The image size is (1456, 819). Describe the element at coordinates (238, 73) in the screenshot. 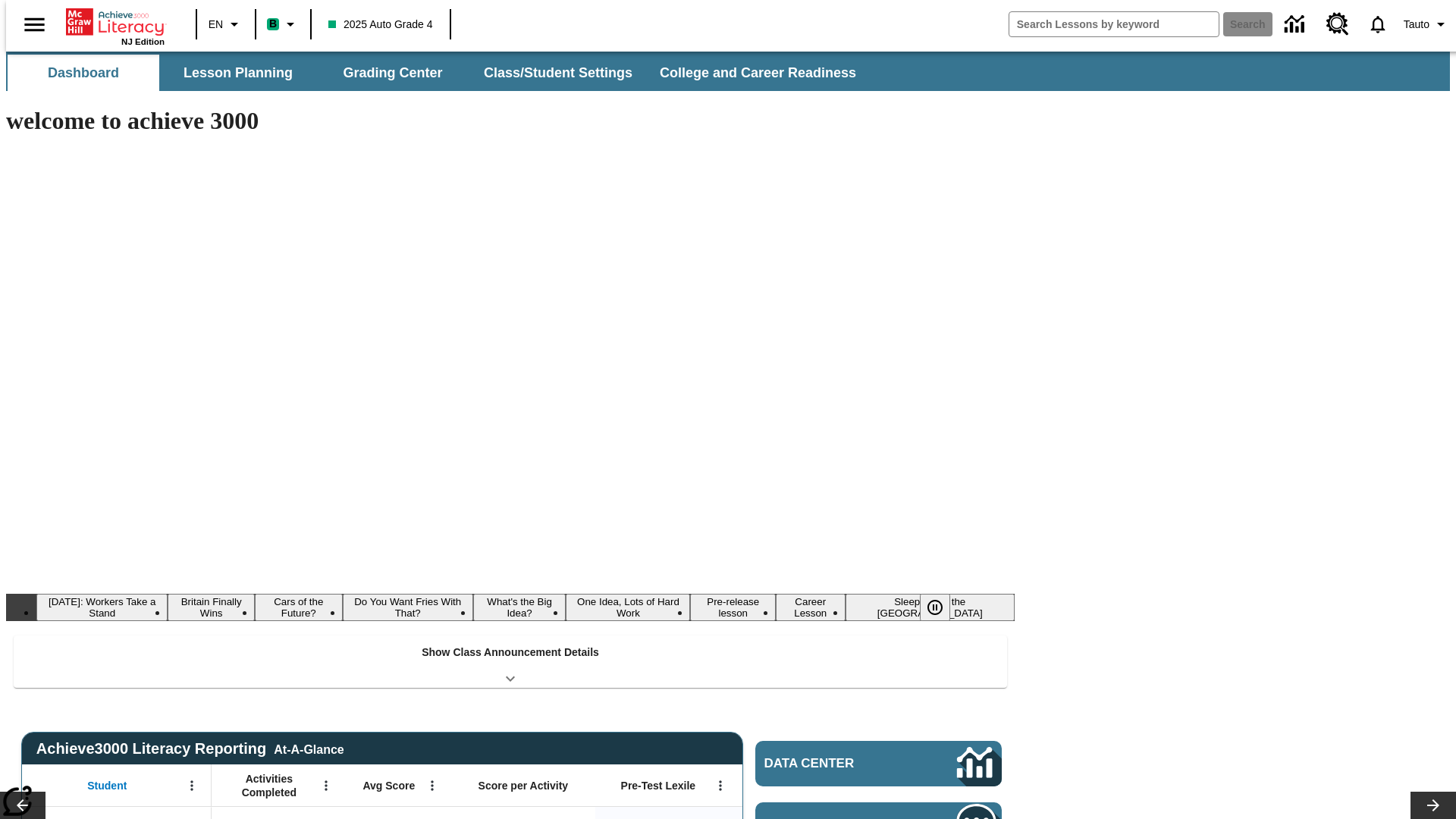

I see `button: Lesson Planning` at that location.